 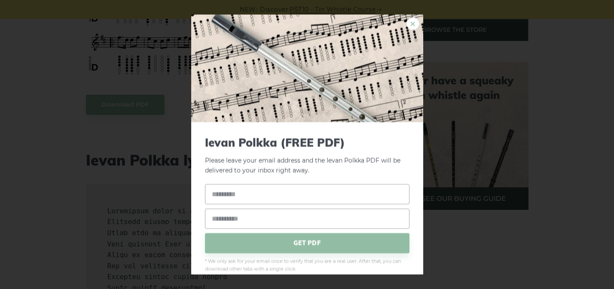 I want to click on span: Ievan Polkka (FREE PDF), so click(x=307, y=142).